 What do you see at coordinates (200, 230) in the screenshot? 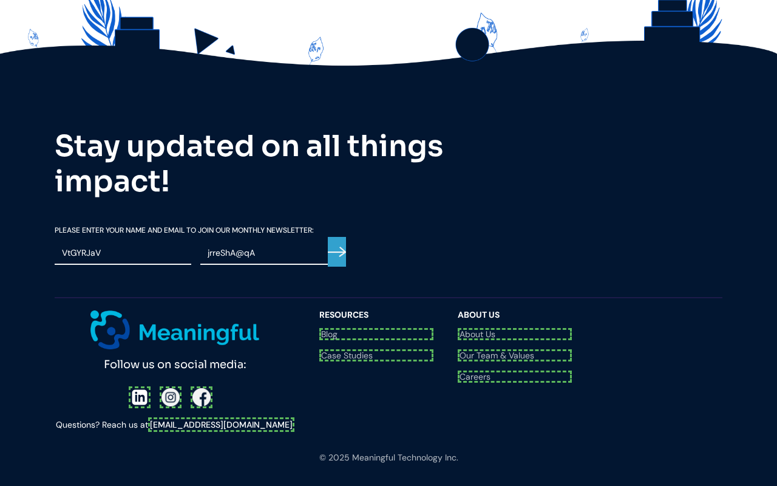
I see `label: Please Enter your Name and email To Join our Monthly Newsletter:` at bounding box center [200, 230].